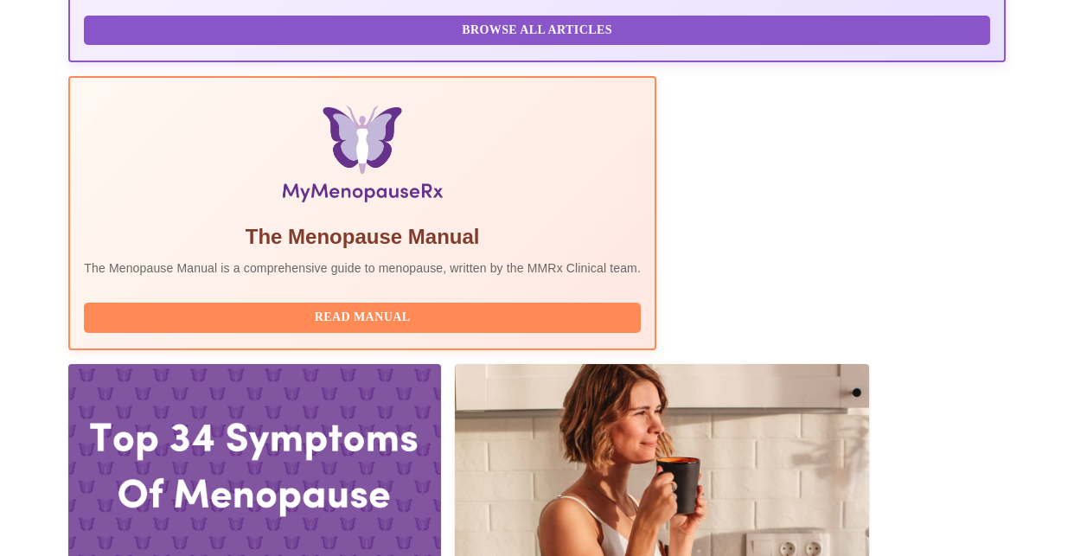  What do you see at coordinates (362, 237) in the screenshot?
I see `h5: The Menopause Manual` at bounding box center [362, 237].